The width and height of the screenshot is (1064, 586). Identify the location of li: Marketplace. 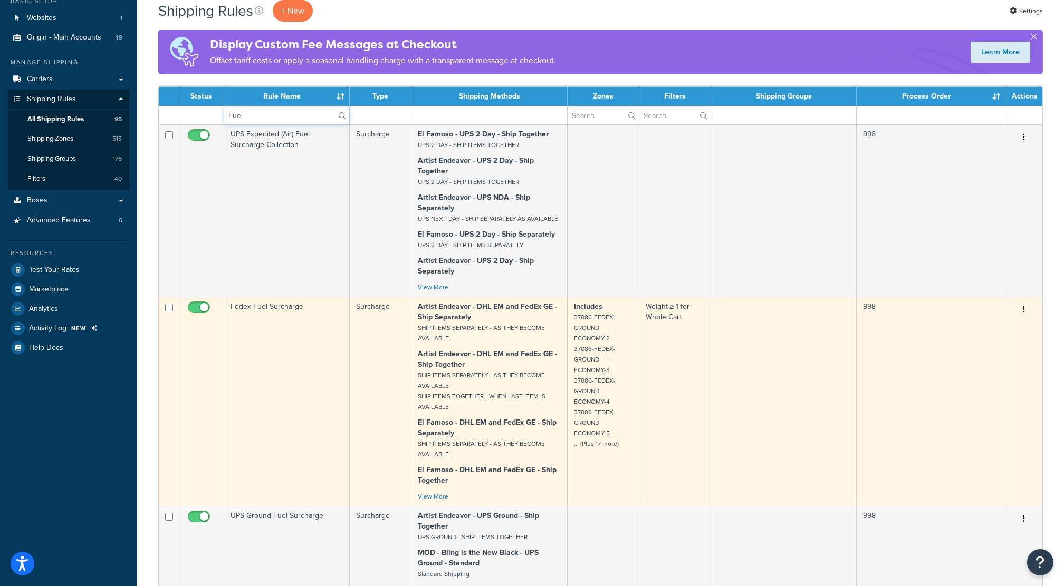
(69, 290).